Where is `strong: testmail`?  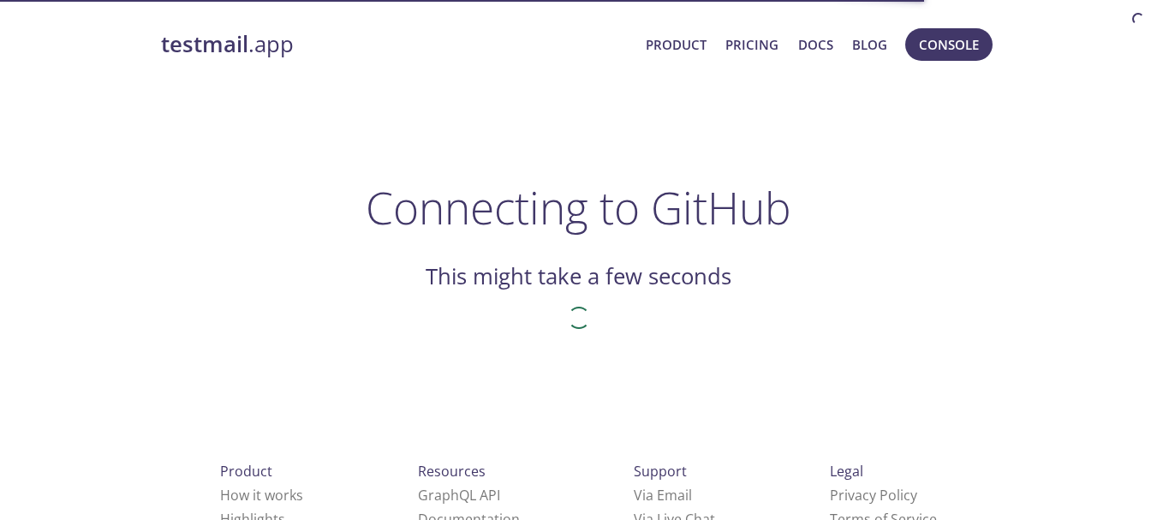
strong: testmail is located at coordinates (205, 44).